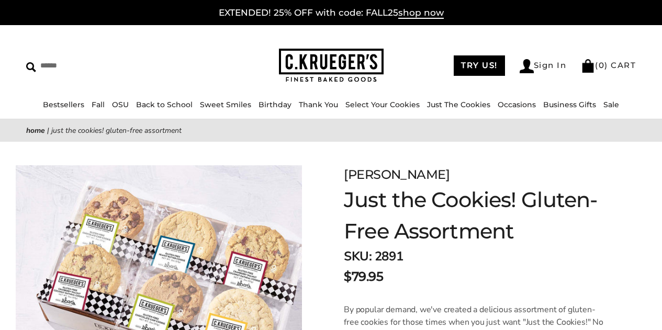 The image size is (662, 330). Describe the element at coordinates (63, 105) in the screenshot. I see `a: Bestsellers` at that location.